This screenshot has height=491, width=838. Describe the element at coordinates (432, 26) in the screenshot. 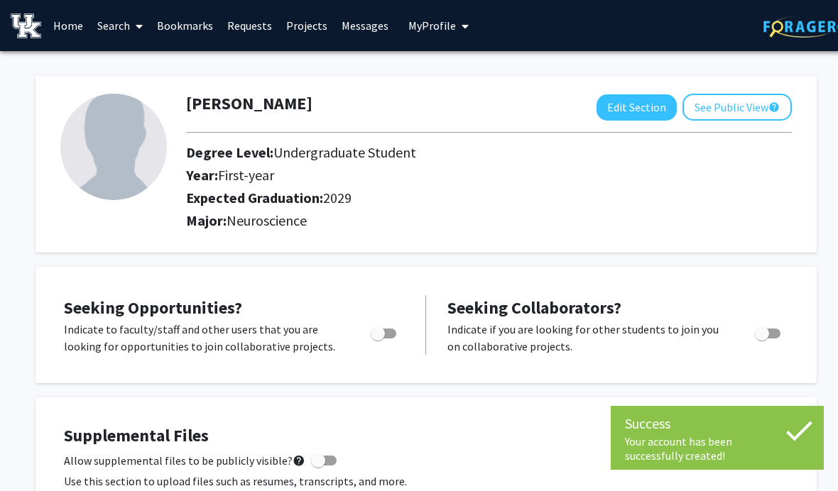

I see `span: My Profile` at that location.